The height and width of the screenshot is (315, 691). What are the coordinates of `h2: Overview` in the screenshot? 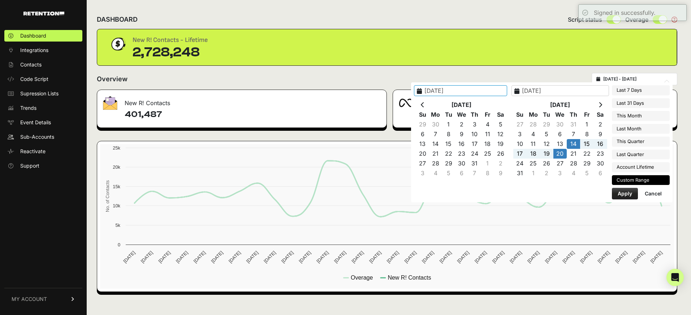 It's located at (112, 79).